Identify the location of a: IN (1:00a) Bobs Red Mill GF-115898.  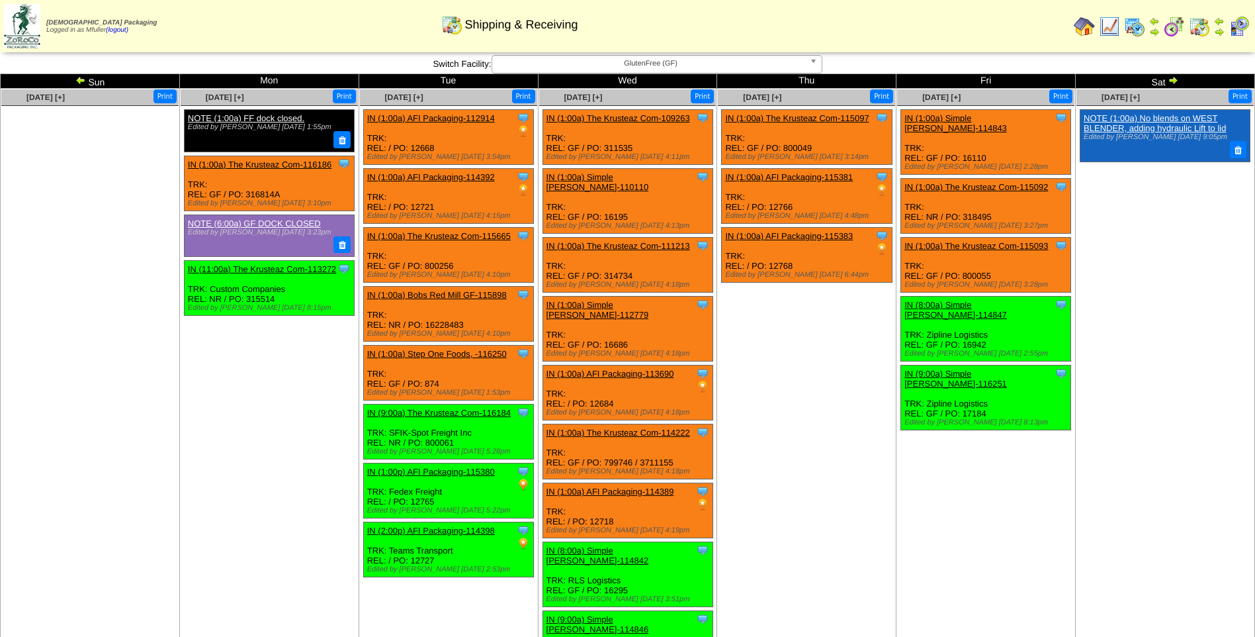
(437, 294).